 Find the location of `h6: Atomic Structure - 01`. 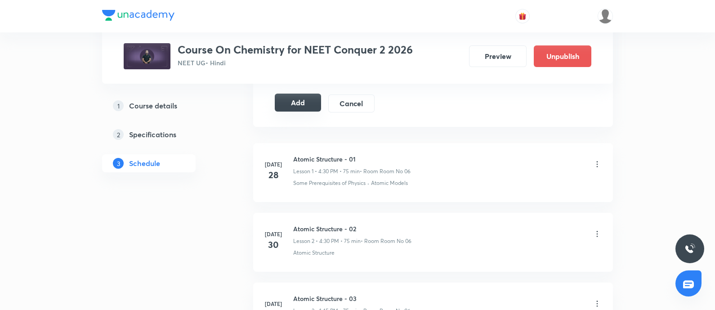

h6: Atomic Structure - 01 is located at coordinates (351, 159).